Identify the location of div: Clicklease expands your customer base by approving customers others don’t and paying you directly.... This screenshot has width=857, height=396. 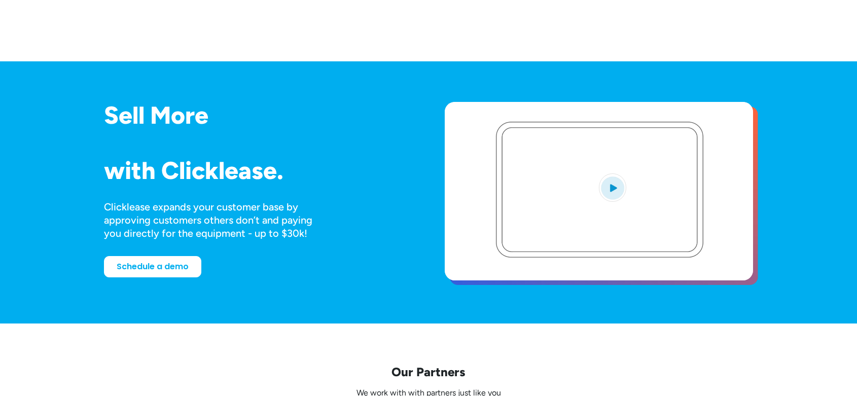
(217, 220).